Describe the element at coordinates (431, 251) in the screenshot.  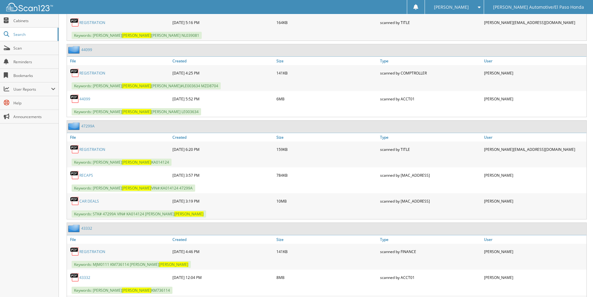
I see `div: scanned by FINANCE` at that location.